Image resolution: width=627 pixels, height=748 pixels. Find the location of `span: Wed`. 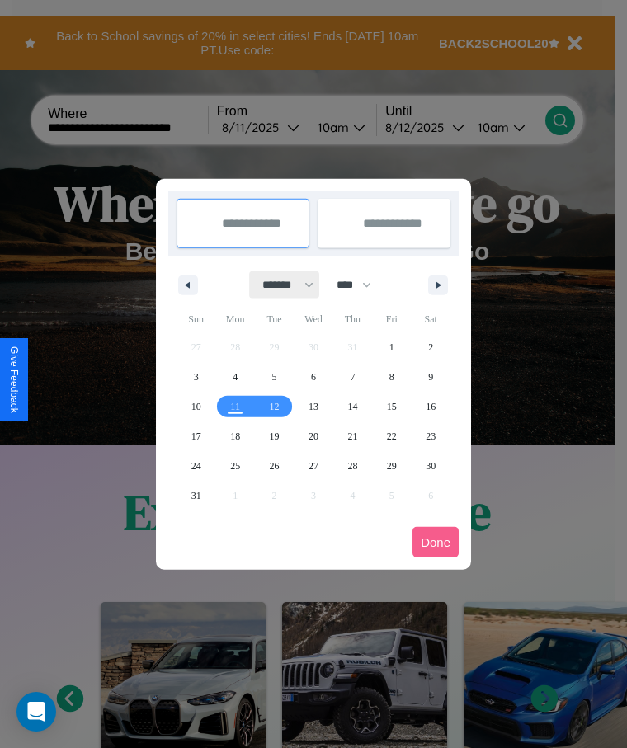

span: Wed is located at coordinates (313, 319).